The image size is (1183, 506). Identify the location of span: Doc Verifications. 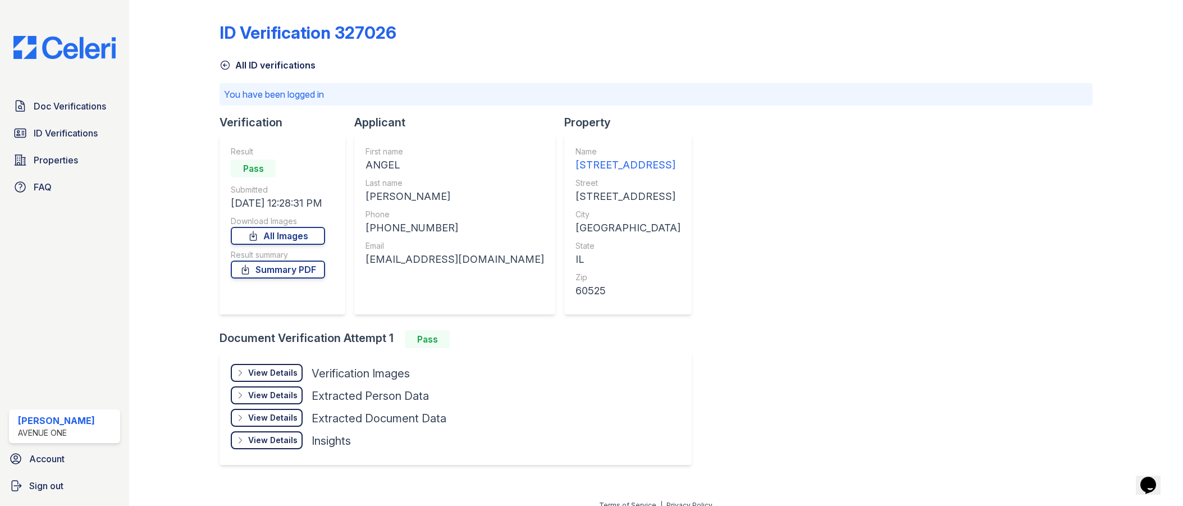
(70, 106).